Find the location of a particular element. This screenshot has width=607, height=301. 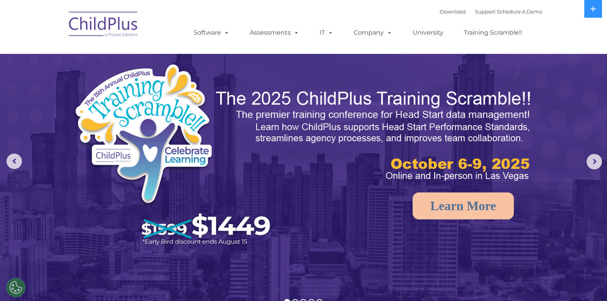

a: Training Scramble!! is located at coordinates (492, 33).